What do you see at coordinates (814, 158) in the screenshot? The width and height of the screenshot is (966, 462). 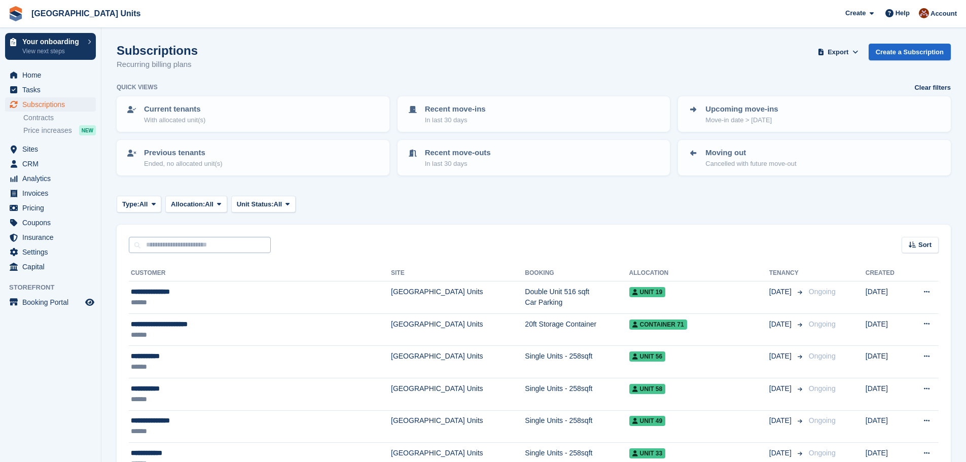 I see `a: Moving out Cancelled with future move-out` at bounding box center [814, 158].